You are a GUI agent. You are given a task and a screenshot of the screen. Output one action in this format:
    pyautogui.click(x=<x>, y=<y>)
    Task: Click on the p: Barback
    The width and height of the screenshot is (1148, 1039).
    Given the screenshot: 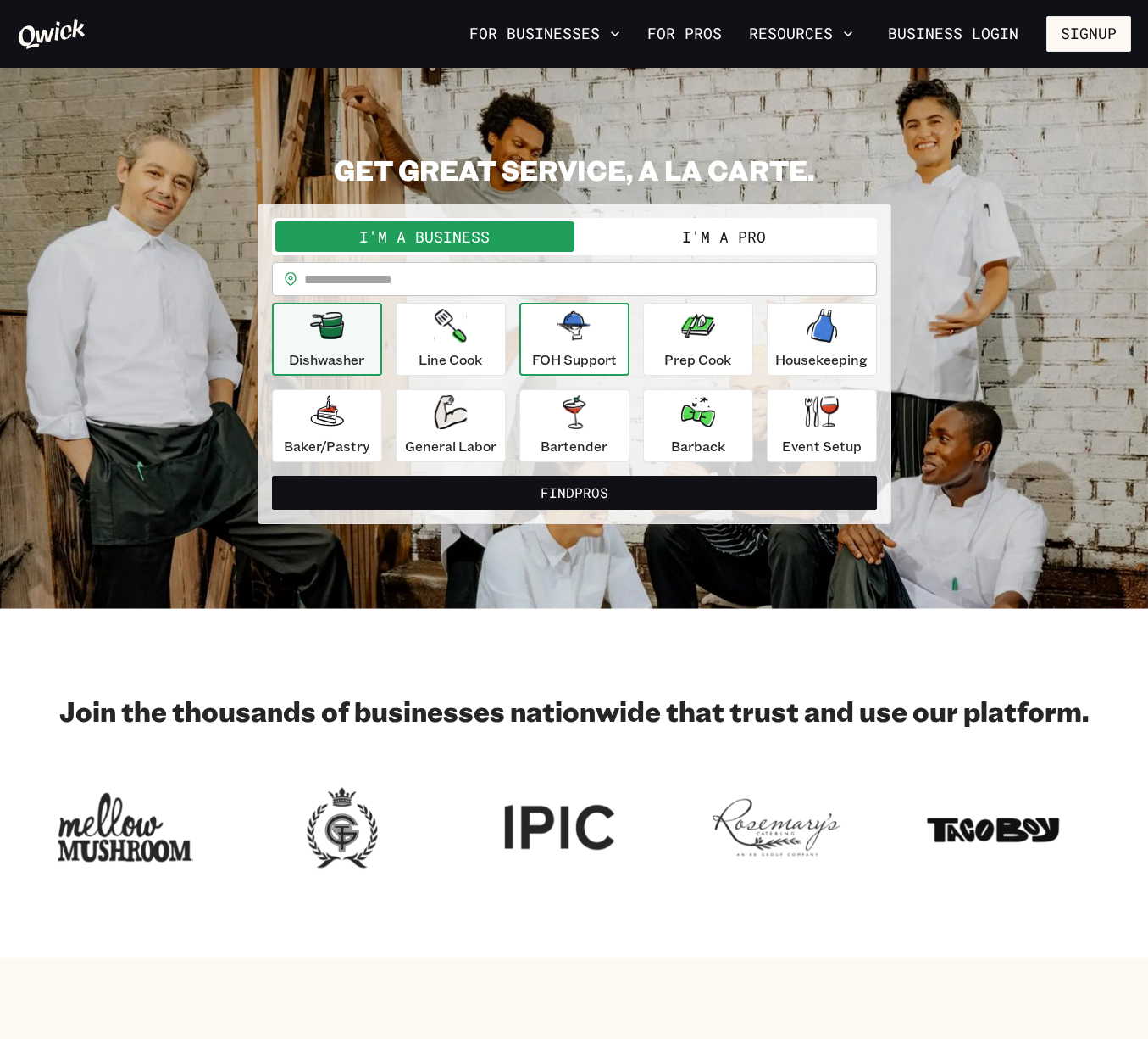 What is the action you would take?
    pyautogui.click(x=698, y=446)
    